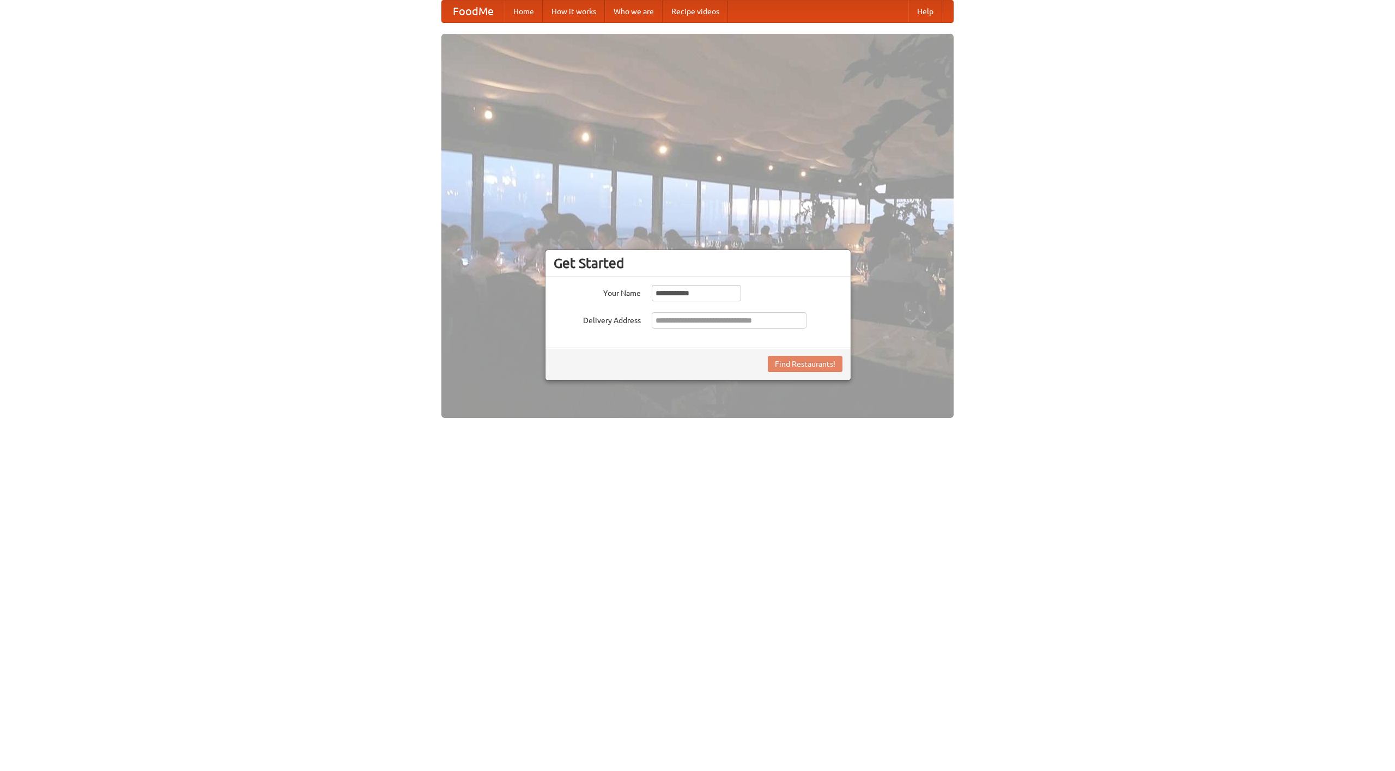  What do you see at coordinates (698, 263) in the screenshot?
I see `h3: Get Started` at bounding box center [698, 263].